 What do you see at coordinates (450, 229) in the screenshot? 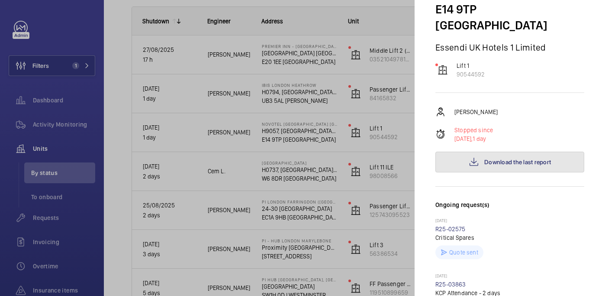
I see `a: R25-02575` at bounding box center [450, 229].